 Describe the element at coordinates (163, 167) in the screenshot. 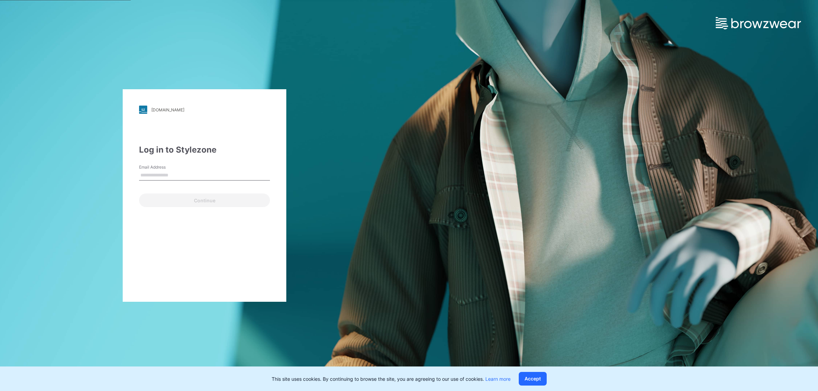

I see `label: Email Address` at that location.